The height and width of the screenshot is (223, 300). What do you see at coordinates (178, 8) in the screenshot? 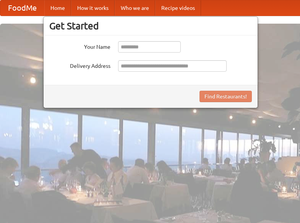
I see `a: Recipe videos` at bounding box center [178, 8].